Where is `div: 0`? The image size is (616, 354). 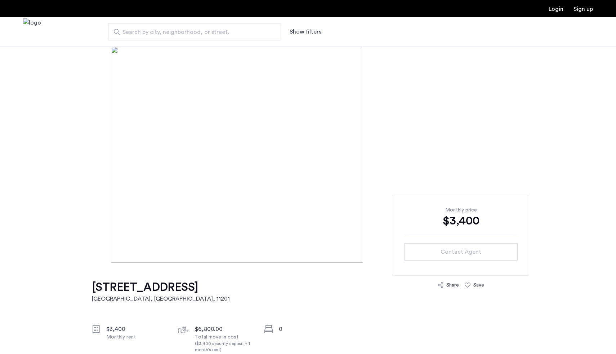 div: 0 is located at coordinates (309, 329).